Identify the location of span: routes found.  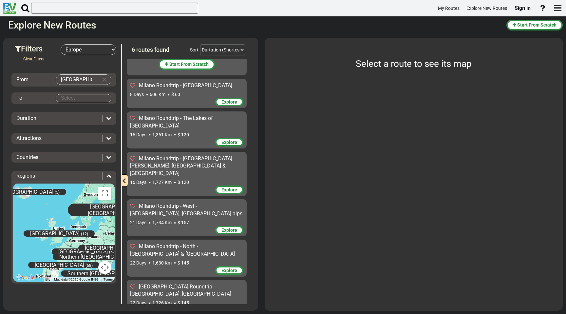
(153, 49).